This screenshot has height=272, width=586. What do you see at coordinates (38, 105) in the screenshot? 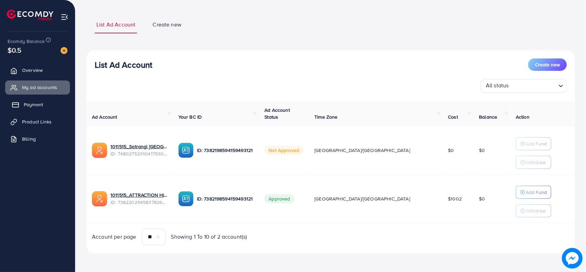
I see `a: Payment` at bounding box center [38, 105].